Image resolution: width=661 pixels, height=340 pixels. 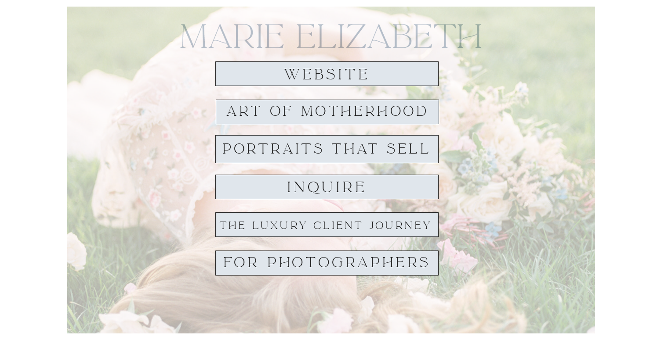 I want to click on a: PORTRAITS THAT SELL, so click(x=327, y=149).